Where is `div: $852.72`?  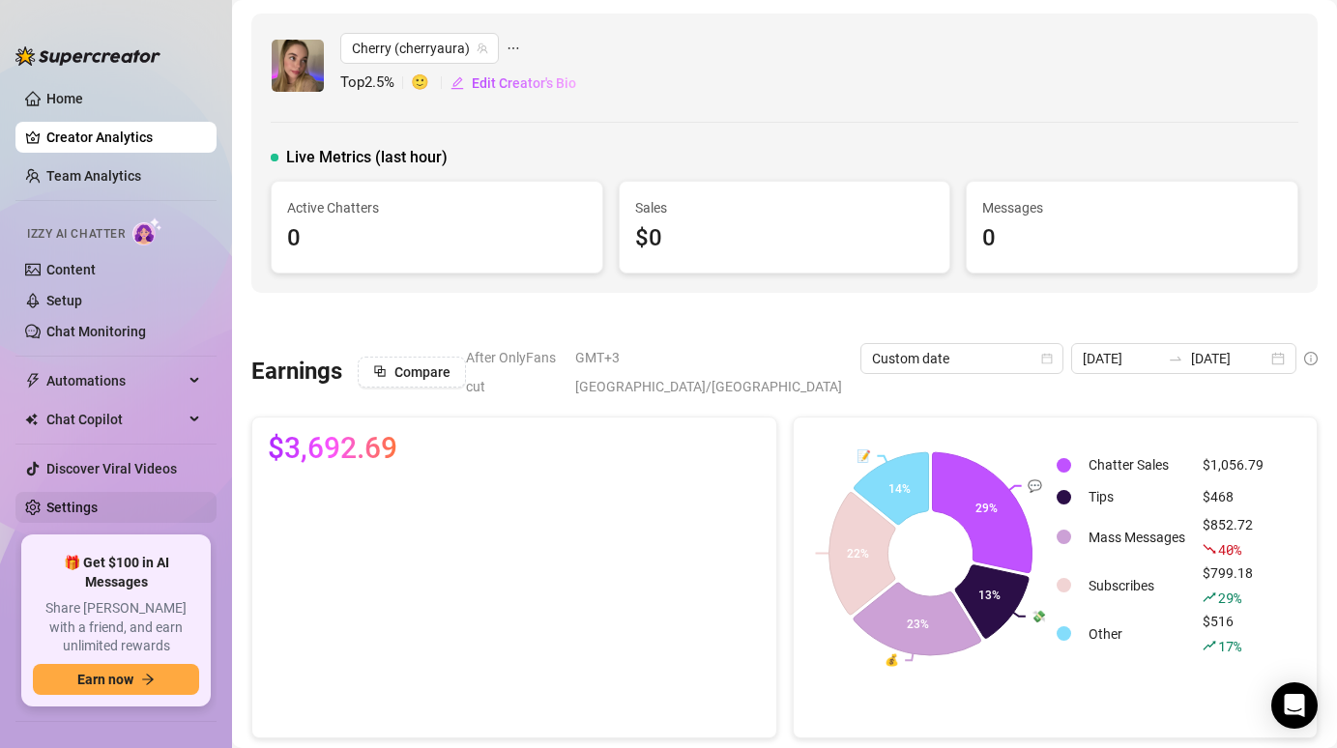 div: $852.72 is located at coordinates (1232, 537).